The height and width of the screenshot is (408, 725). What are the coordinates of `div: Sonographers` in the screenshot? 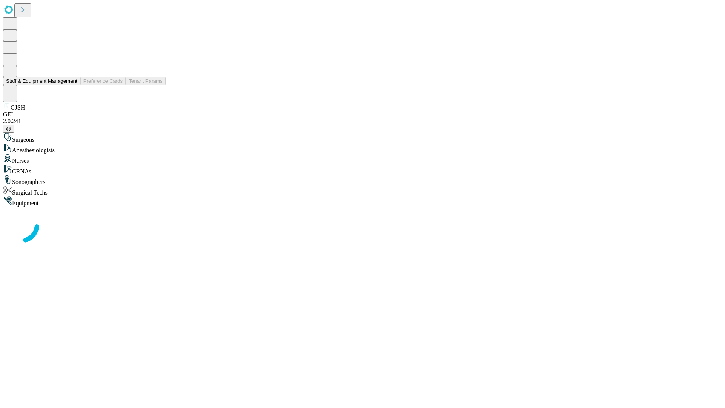 It's located at (362, 180).